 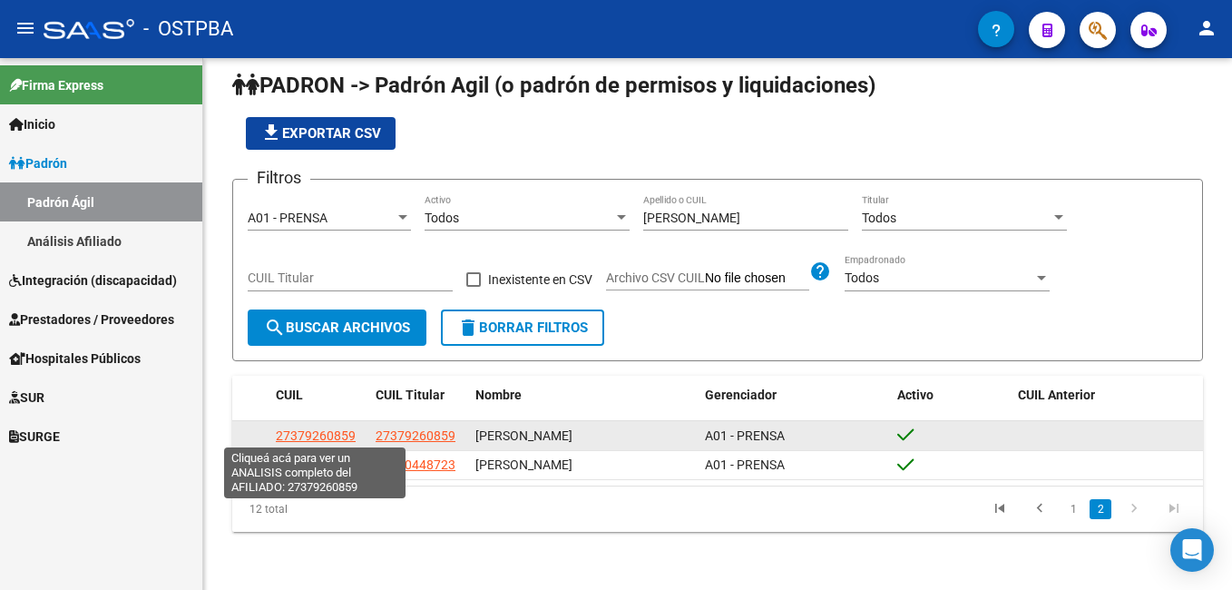 What do you see at coordinates (1074, 509) in the screenshot?
I see `li: page 1` at bounding box center [1074, 509].